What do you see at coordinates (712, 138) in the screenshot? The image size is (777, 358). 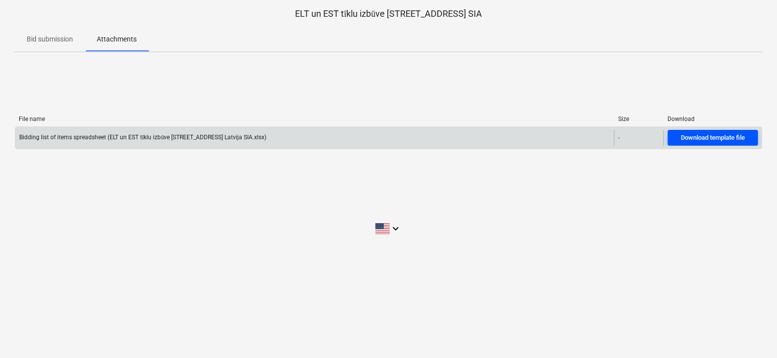 I see `button: Download template file` at bounding box center [712, 138].